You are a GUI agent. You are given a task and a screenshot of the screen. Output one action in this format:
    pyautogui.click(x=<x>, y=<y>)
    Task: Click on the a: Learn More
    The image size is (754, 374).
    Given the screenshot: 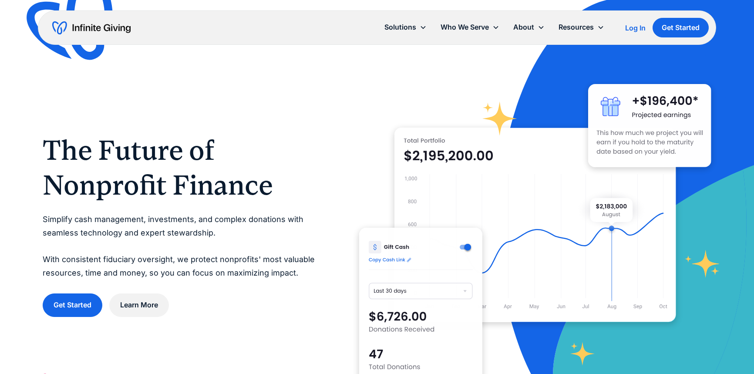 What is the action you would take?
    pyautogui.click(x=139, y=305)
    